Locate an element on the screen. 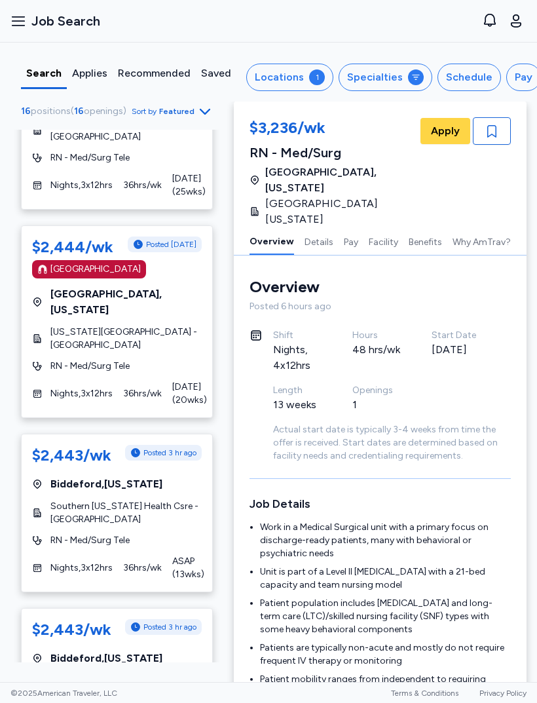 The height and width of the screenshot is (703, 537). a: Privacy Policy is located at coordinates (503, 693).